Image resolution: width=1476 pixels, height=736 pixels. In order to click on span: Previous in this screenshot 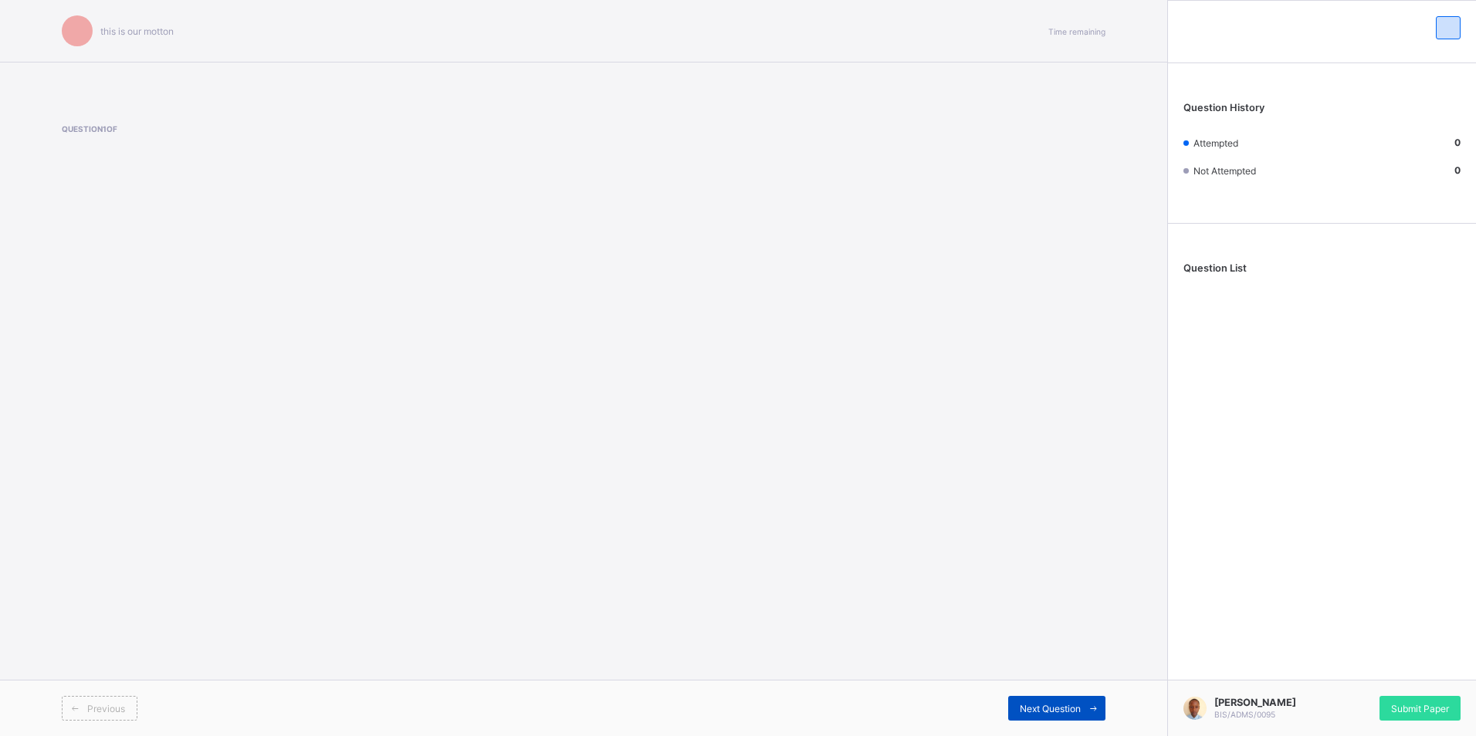, I will do `click(106, 709)`.